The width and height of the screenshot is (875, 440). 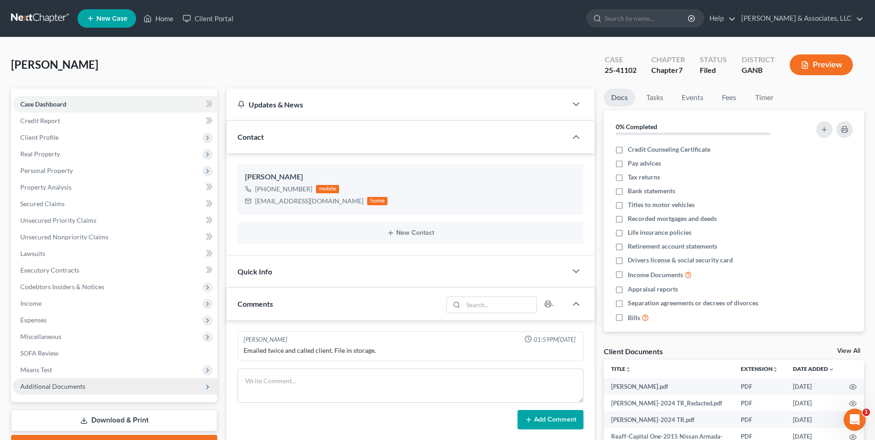 What do you see at coordinates (36, 369) in the screenshot?
I see `span: Means Test` at bounding box center [36, 369].